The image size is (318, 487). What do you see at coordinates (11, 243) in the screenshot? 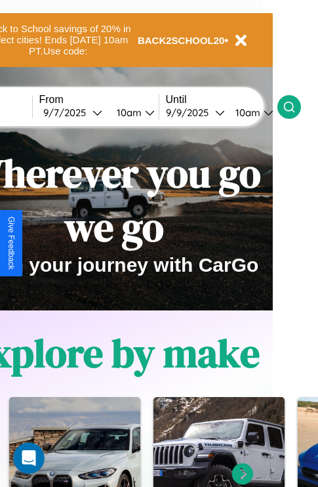
I see `div: Give Feedback` at bounding box center [11, 243].